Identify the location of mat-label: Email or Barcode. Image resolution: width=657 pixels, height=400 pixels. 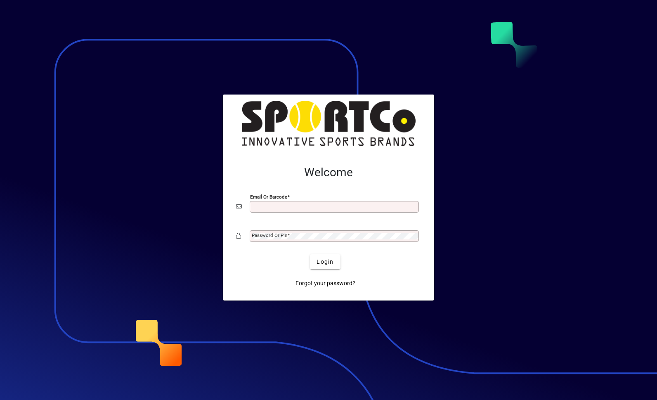
(269, 197).